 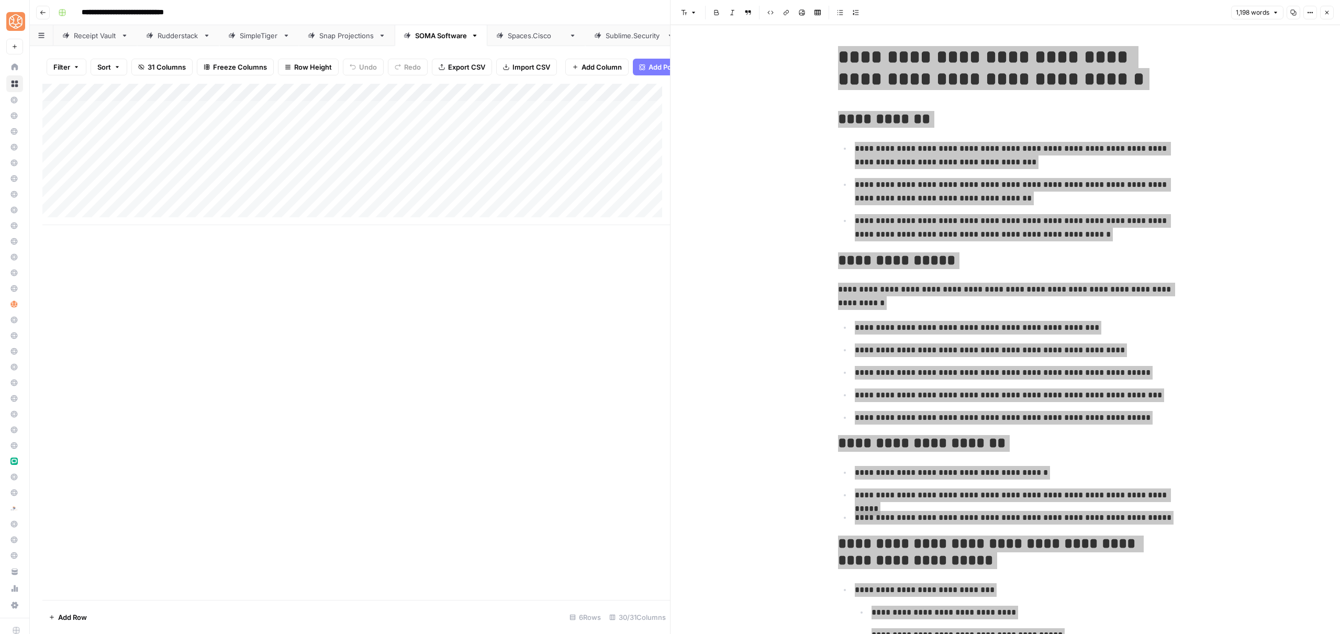 What do you see at coordinates (14, 461) in the screenshot?
I see `img: lw7c1zkxykwl1f536rfloyrjtby8` at bounding box center [14, 461].